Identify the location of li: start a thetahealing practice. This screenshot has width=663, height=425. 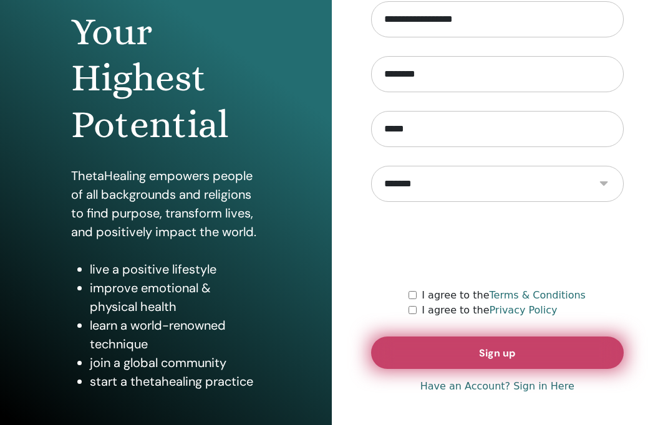
(175, 382).